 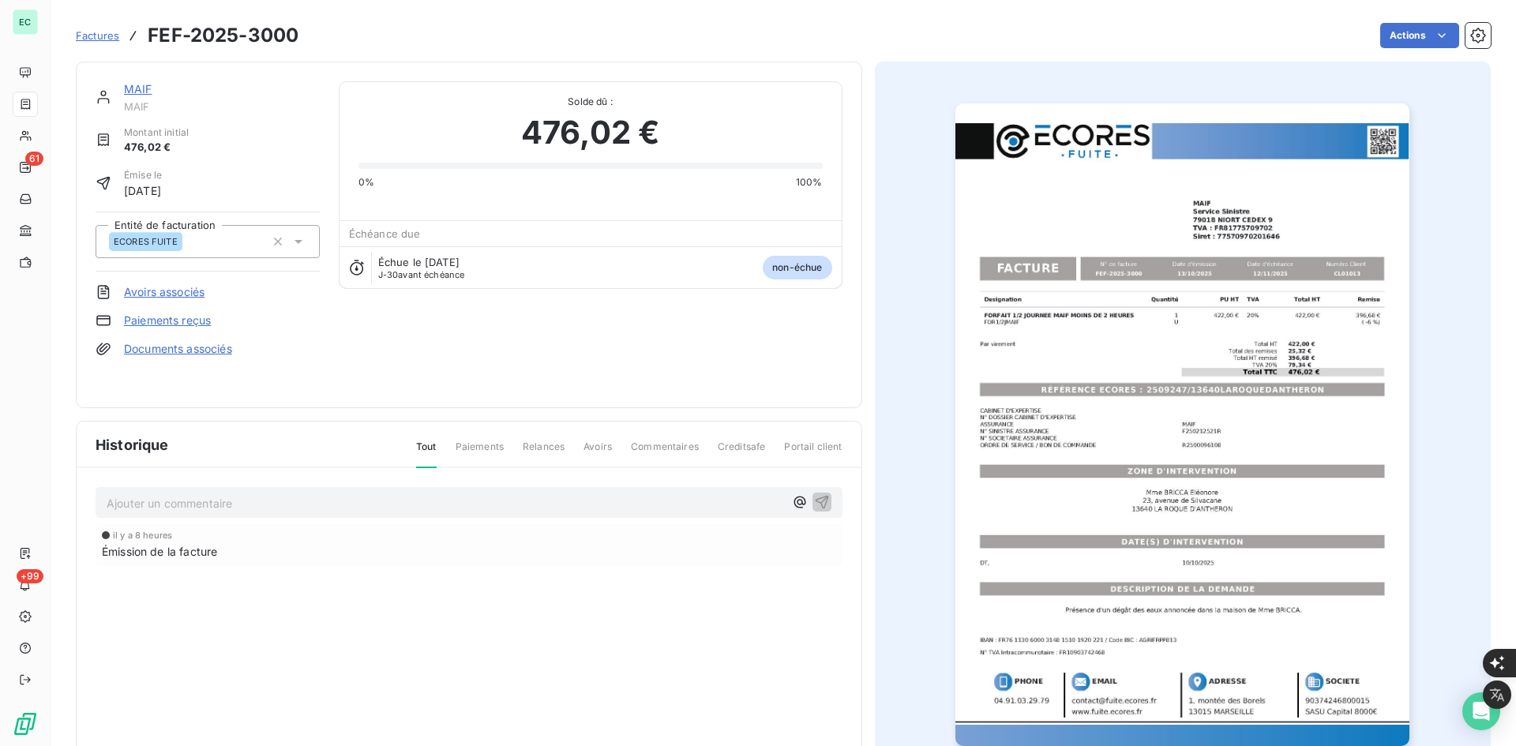 What do you see at coordinates (590, 102) in the screenshot?
I see `span: Solde dû :` at bounding box center [590, 102].